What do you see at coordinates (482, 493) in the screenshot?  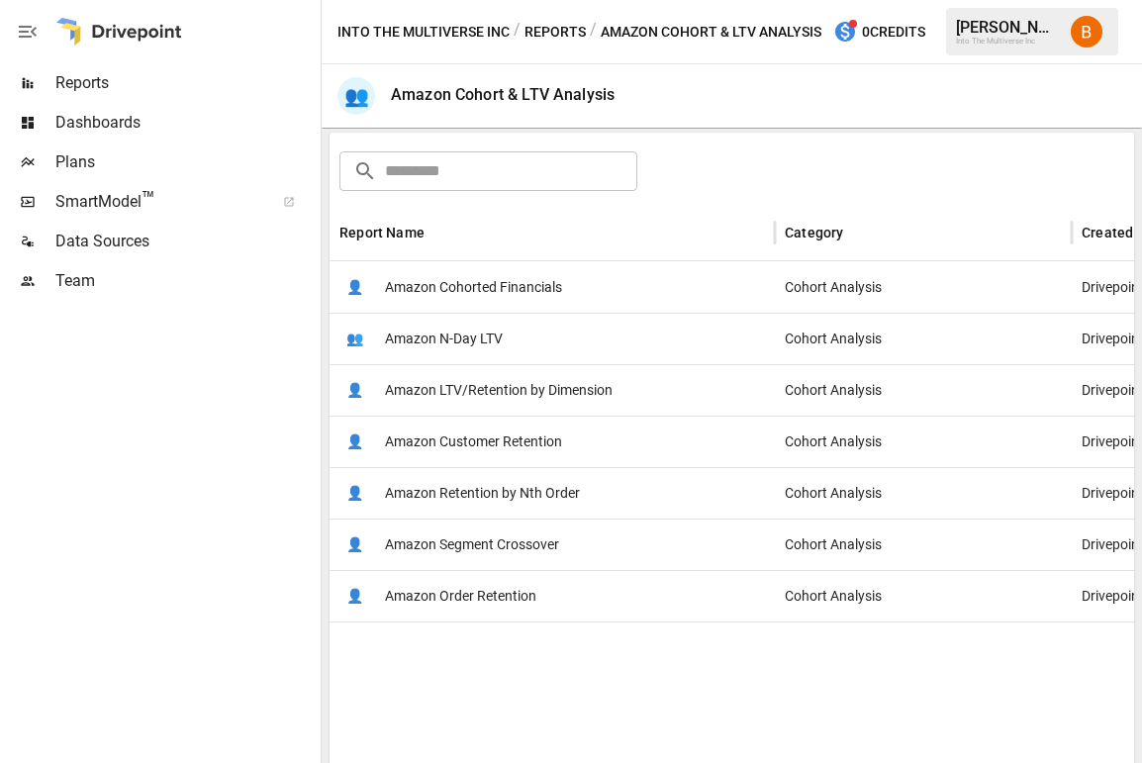 I see `span: Amazon Retention by Nth Order` at bounding box center [482, 493].